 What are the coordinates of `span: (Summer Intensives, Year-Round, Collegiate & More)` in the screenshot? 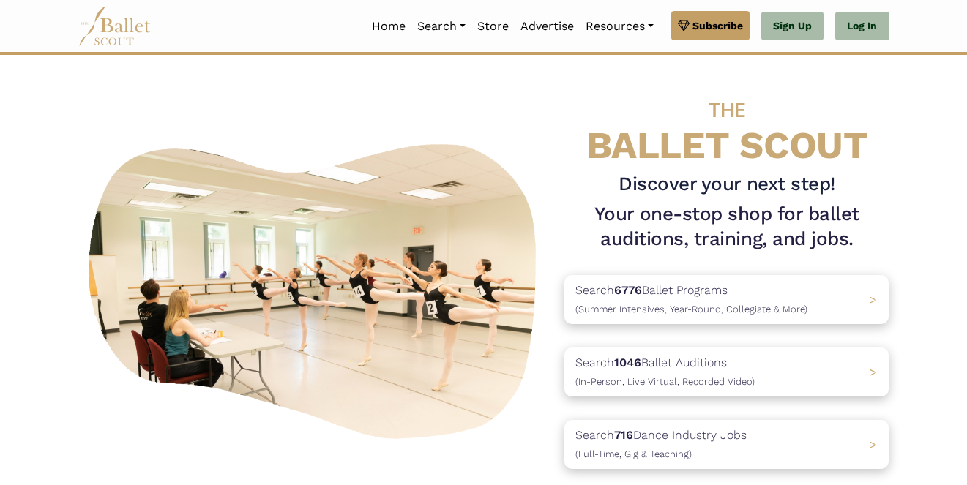 It's located at (691, 309).